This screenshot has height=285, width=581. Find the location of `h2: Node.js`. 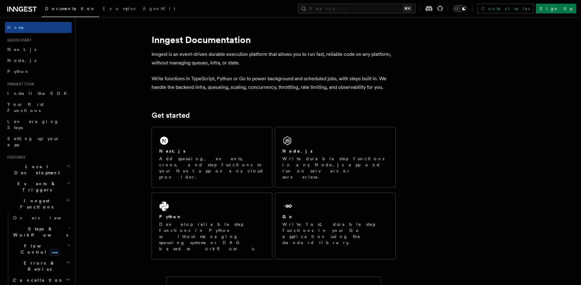

h2: Node.js is located at coordinates (297, 151).